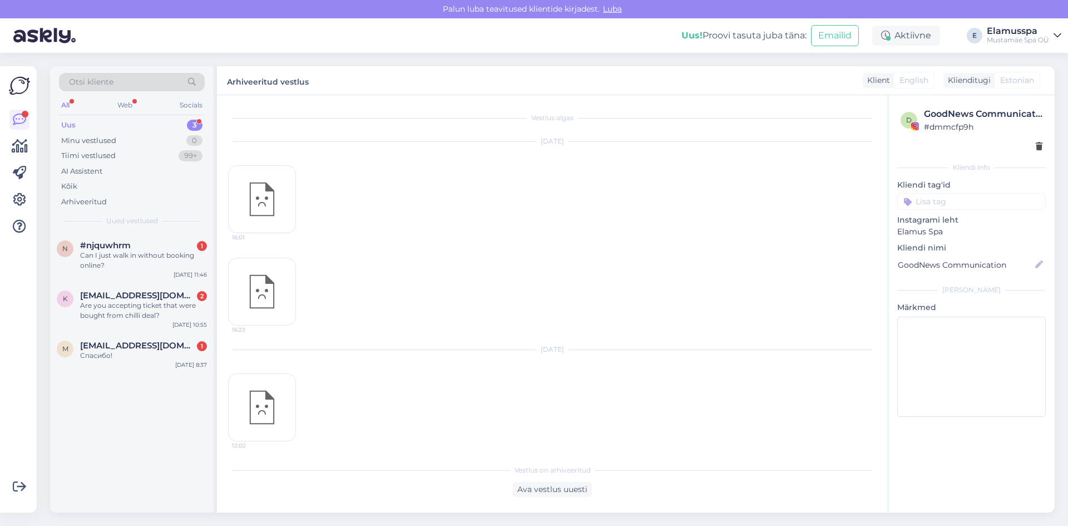 This screenshot has height=526, width=1068. What do you see at coordinates (65, 298) in the screenshot?
I see `span: k` at bounding box center [65, 298].